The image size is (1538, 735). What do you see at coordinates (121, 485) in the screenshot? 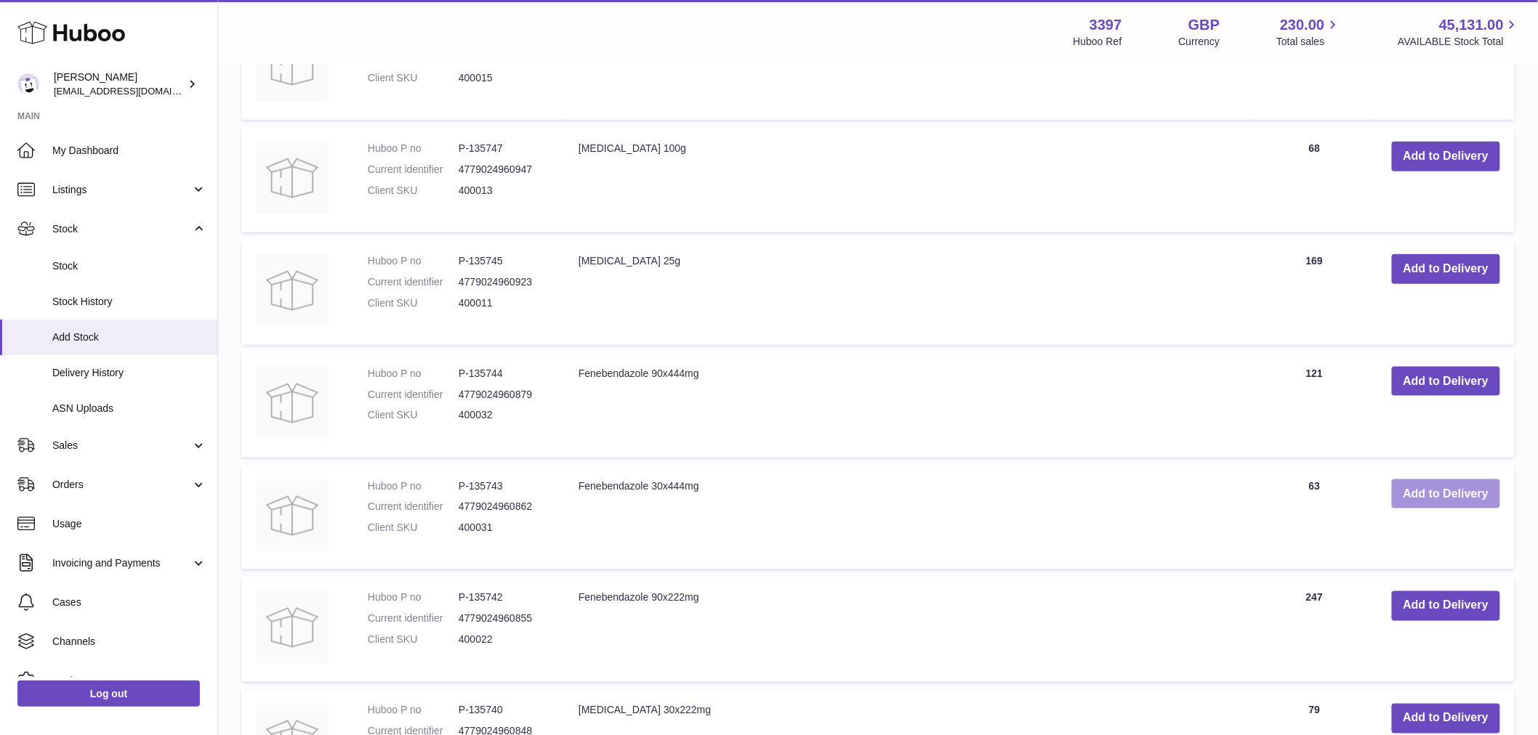
I see `span: Orders` at bounding box center [121, 485].